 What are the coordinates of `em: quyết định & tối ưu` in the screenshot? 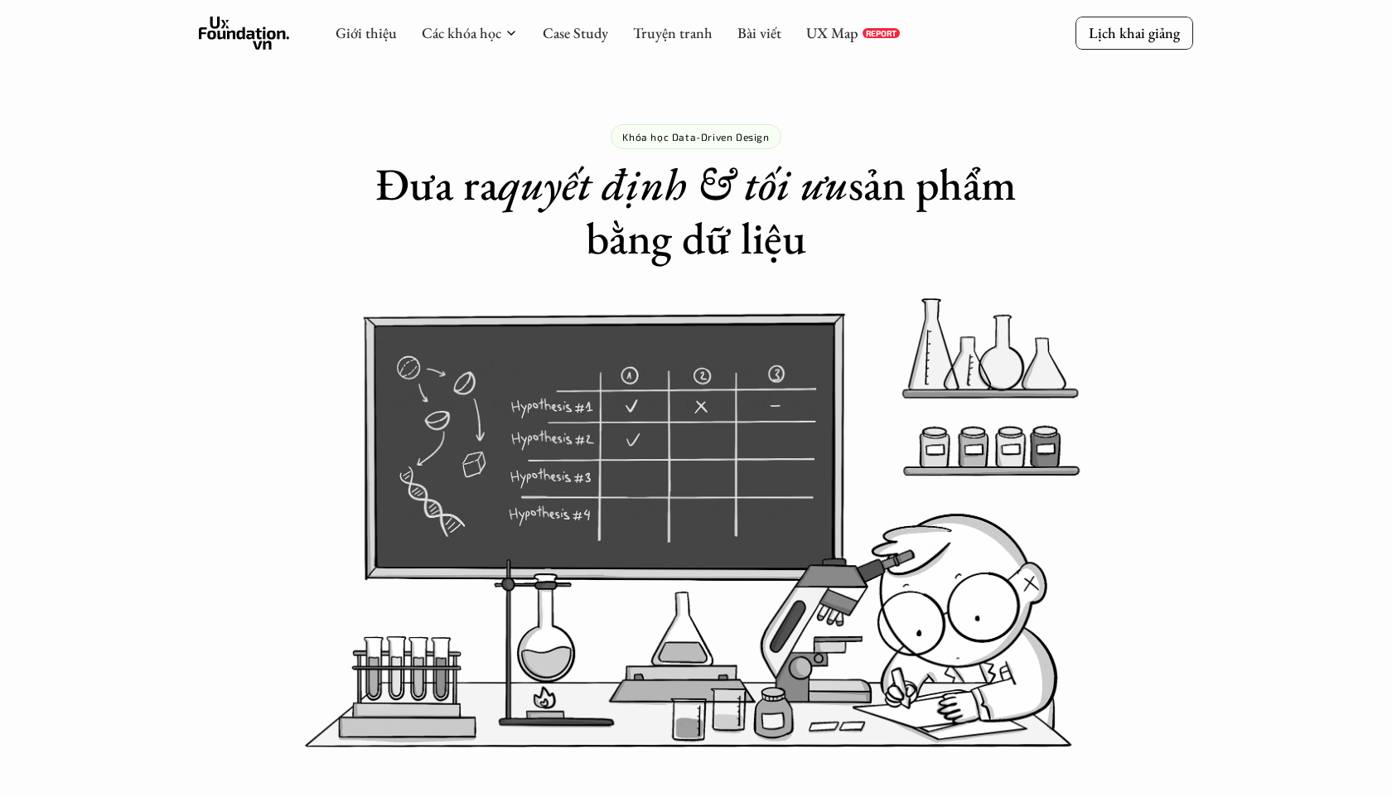 It's located at (673, 184).